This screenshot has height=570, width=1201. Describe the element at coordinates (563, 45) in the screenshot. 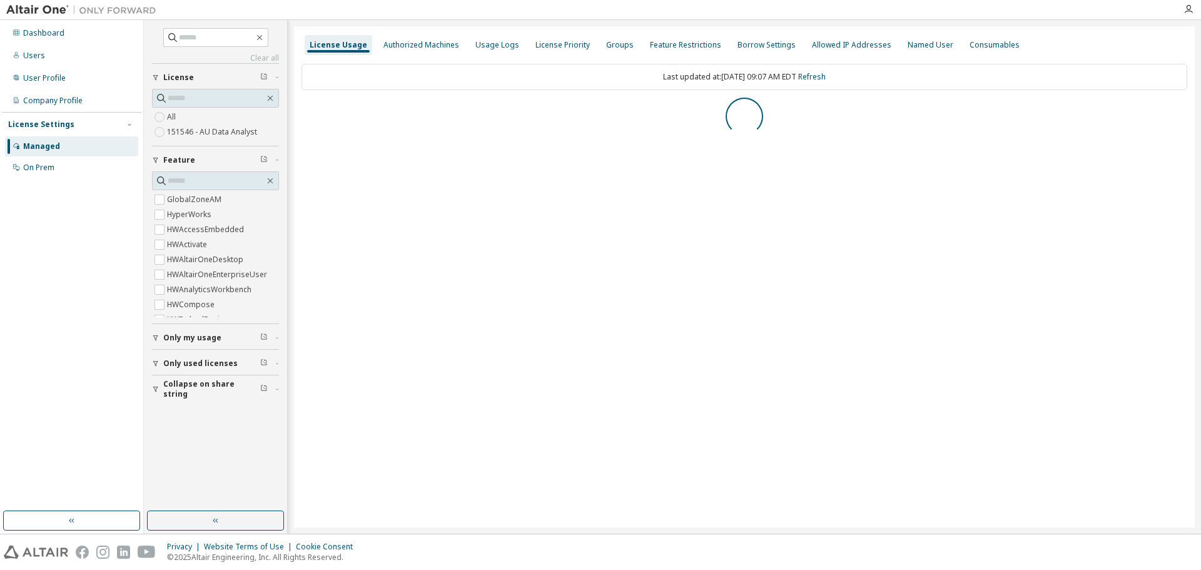

I see `div: License Priority` at that location.